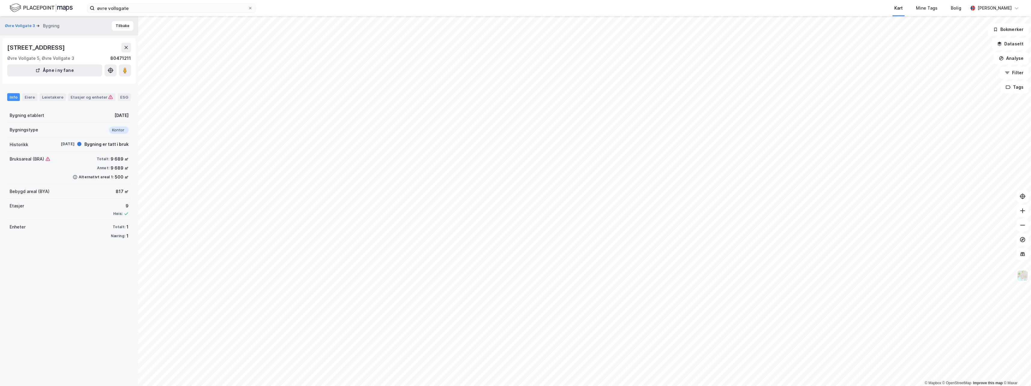 The width and height of the screenshot is (1031, 386). I want to click on button: Filter, so click(1014, 73).